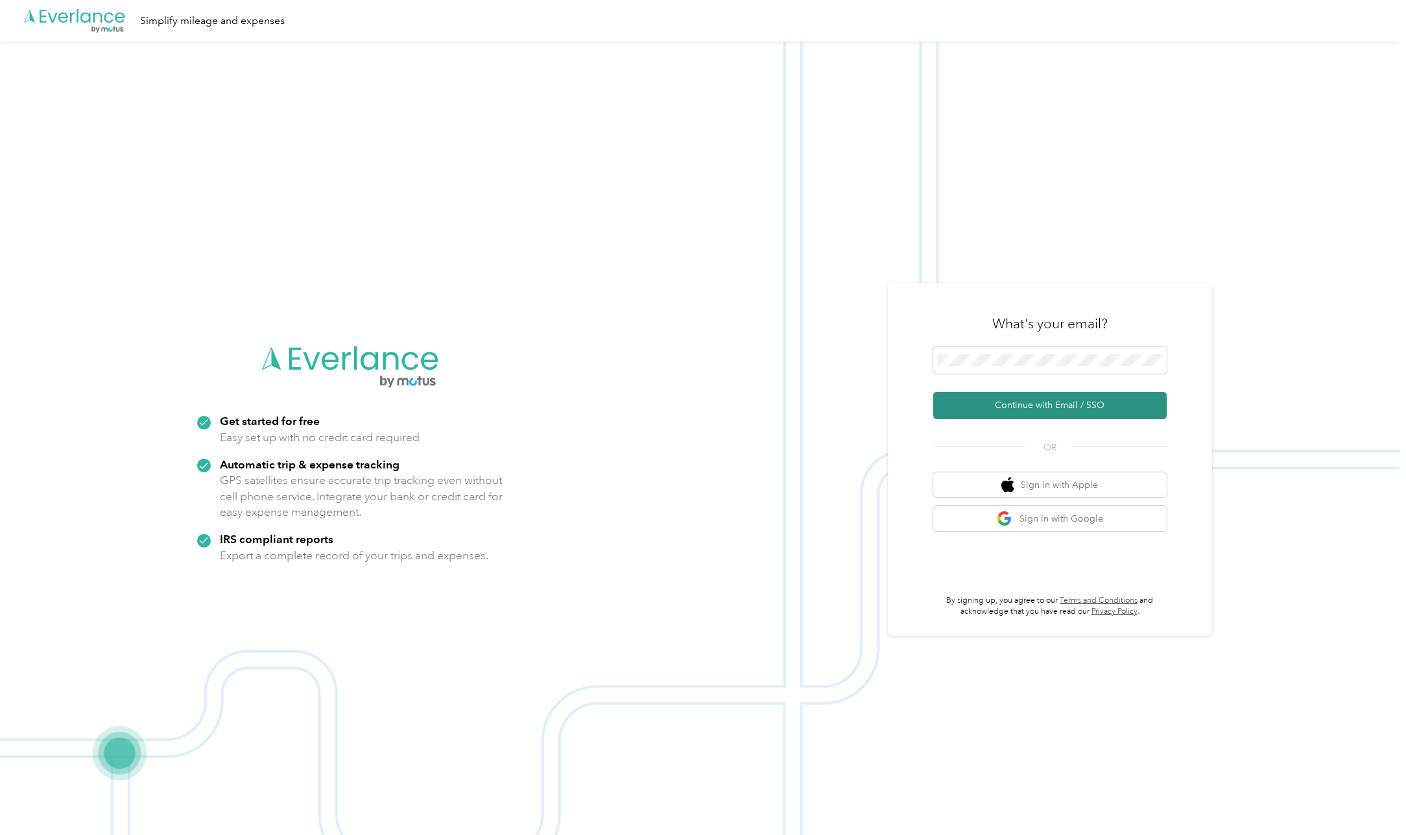 The image size is (1406, 835). Describe the element at coordinates (276, 538) in the screenshot. I see `strong: IRS compliant reports` at that location.